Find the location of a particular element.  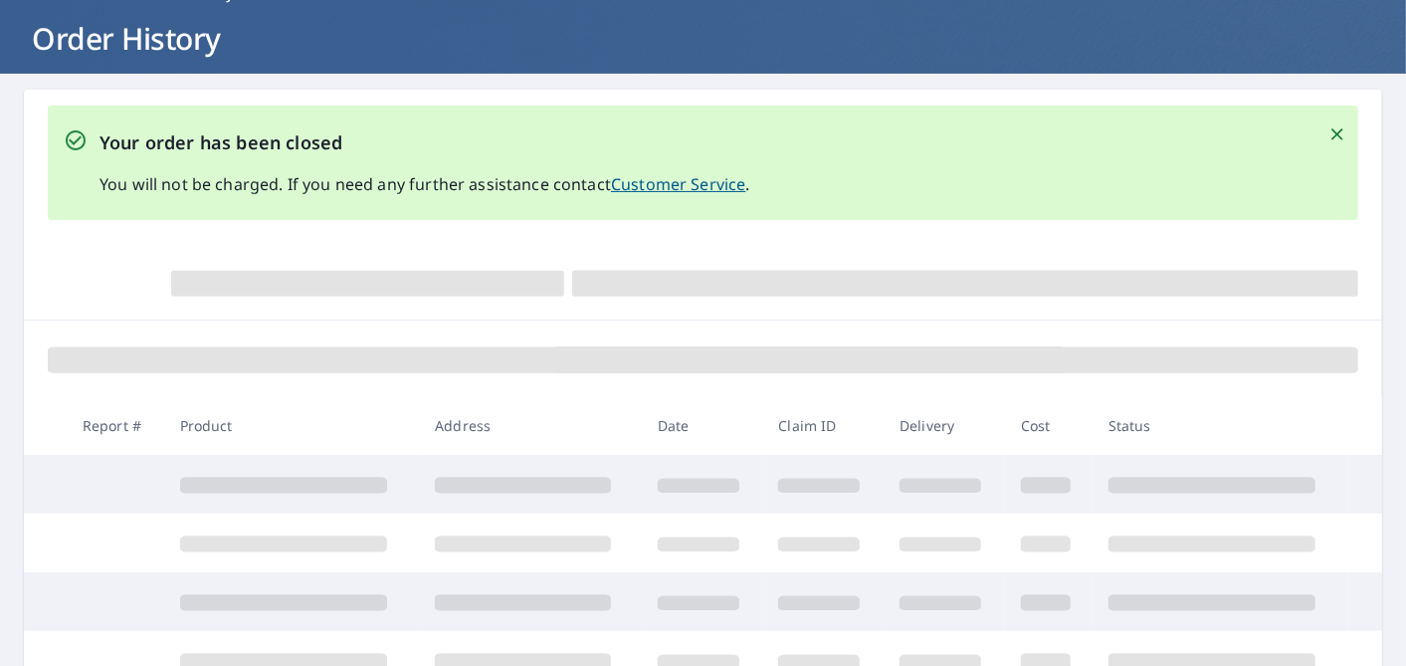

h1: Order History is located at coordinates (703, 38).